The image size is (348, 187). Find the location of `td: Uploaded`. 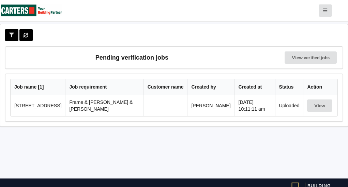

td: Uploaded is located at coordinates (289, 106).